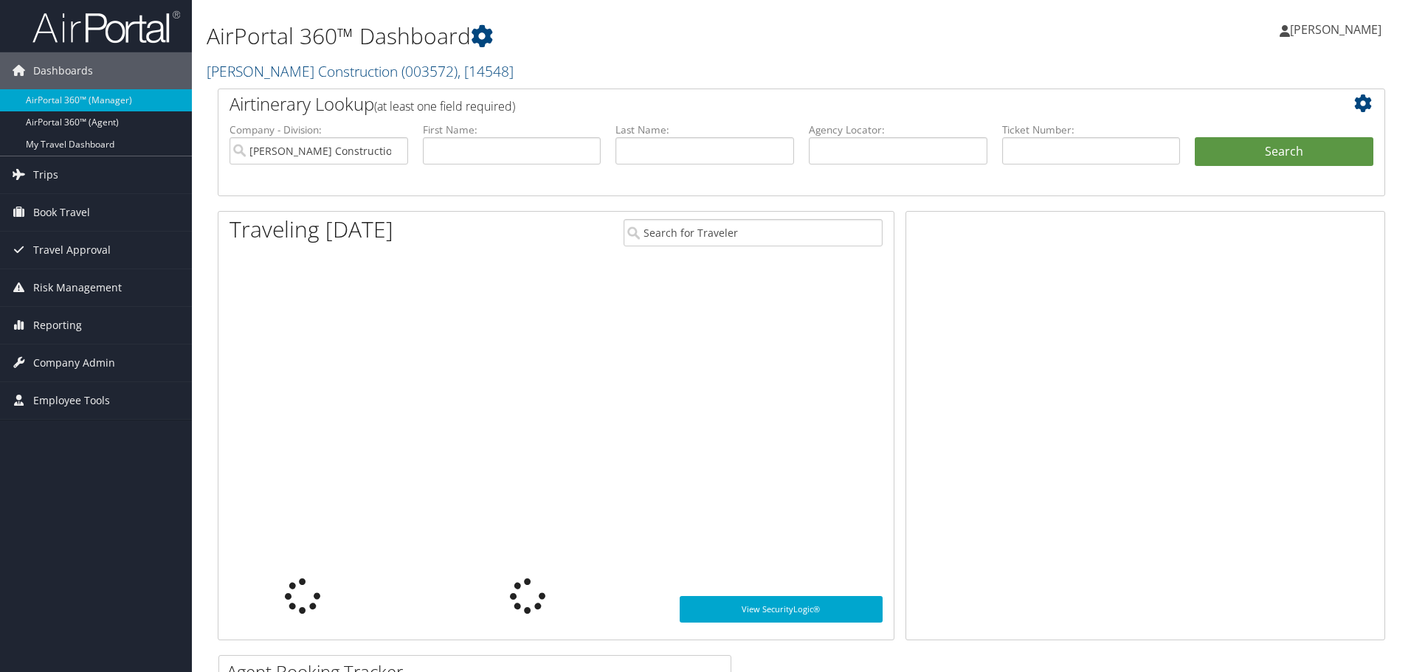  Describe the element at coordinates (486, 71) in the screenshot. I see `span: , [ 14548 ]` at that location.